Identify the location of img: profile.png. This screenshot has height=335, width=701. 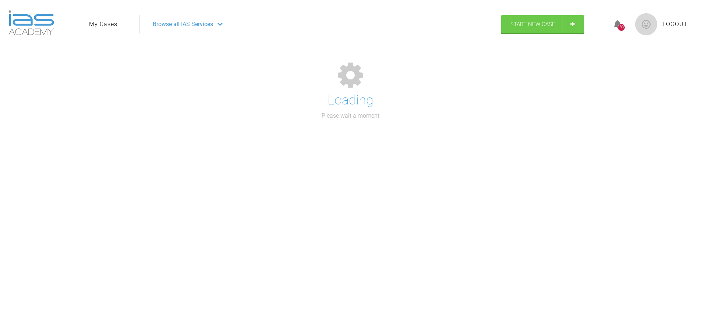
(646, 24).